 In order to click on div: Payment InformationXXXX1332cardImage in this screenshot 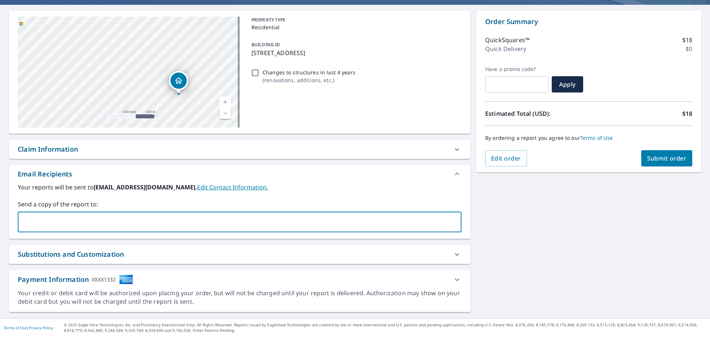, I will do `click(240, 279)`.